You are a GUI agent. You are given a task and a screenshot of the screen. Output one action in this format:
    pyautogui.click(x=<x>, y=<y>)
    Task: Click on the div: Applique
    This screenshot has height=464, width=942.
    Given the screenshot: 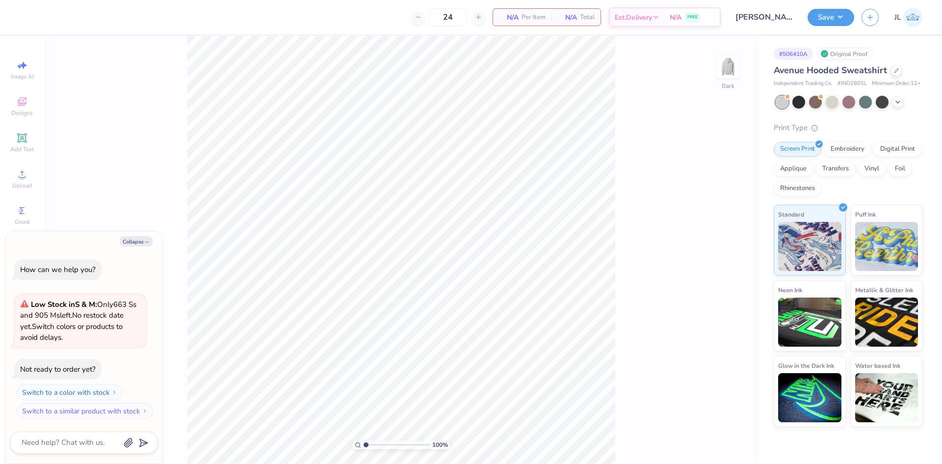 What is the action you would take?
    pyautogui.click(x=793, y=169)
    